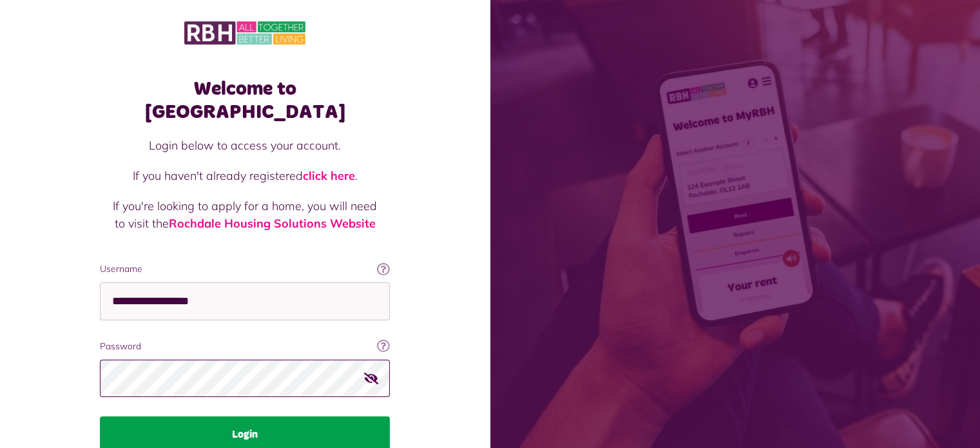 The image size is (980, 448). I want to click on label: Username, so click(245, 269).